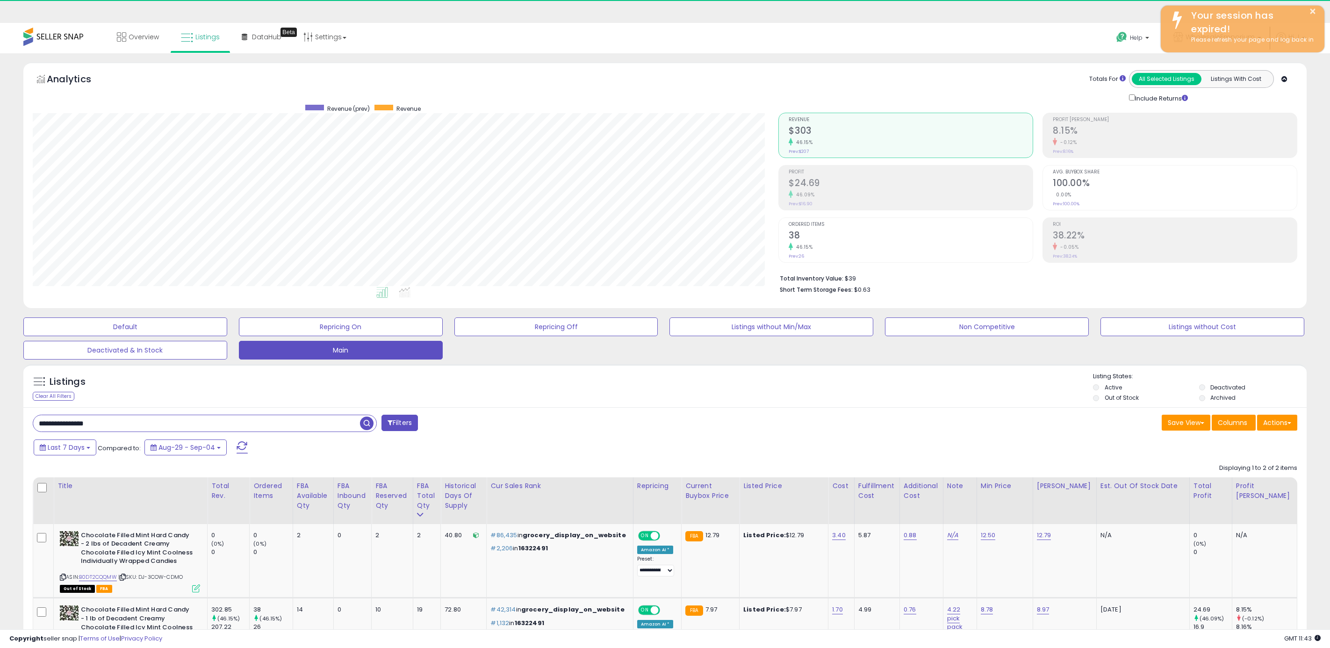  I want to click on span: grocery_display_on_website, so click(574, 535).